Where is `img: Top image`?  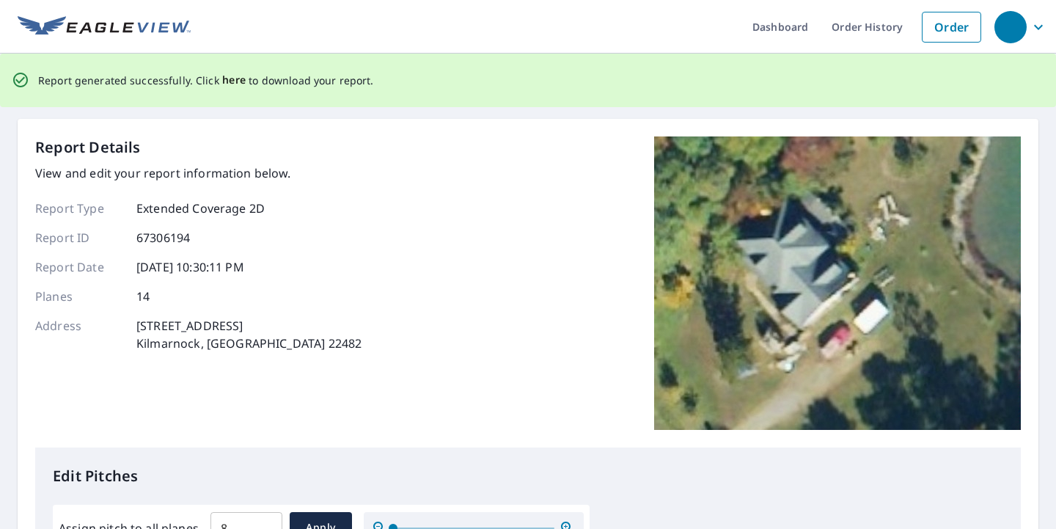 img: Top image is located at coordinates (838, 283).